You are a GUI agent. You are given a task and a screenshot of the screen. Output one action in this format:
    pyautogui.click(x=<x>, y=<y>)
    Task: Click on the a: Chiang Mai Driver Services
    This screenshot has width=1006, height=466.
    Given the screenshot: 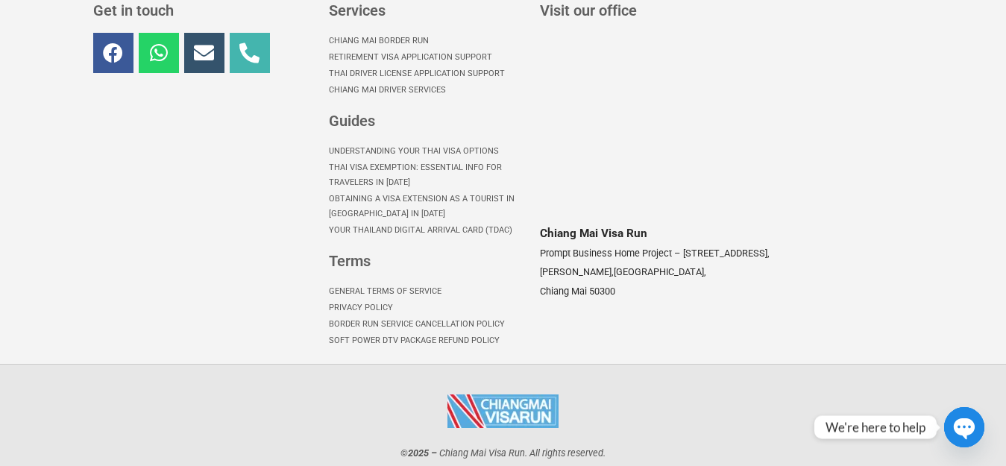 What is the action you would take?
    pyautogui.click(x=427, y=90)
    